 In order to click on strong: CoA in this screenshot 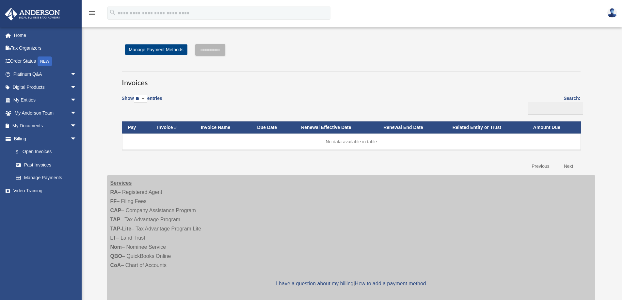, I will do `click(116, 265)`.